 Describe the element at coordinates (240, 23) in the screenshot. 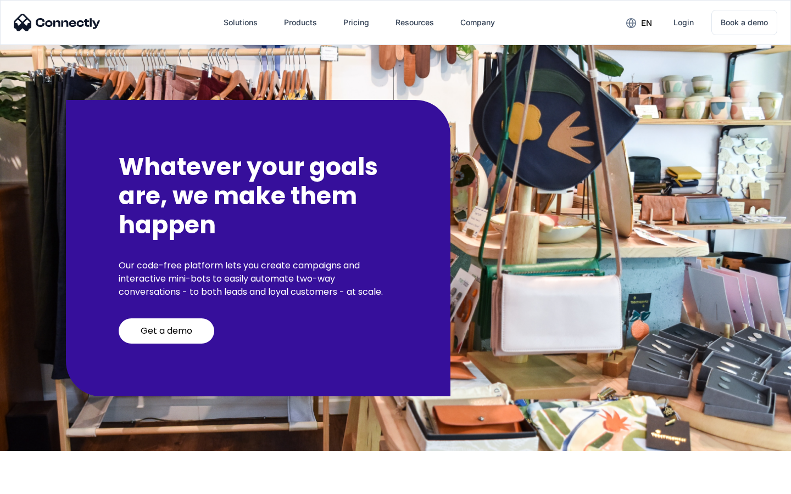

I see `div: Solutions` at that location.